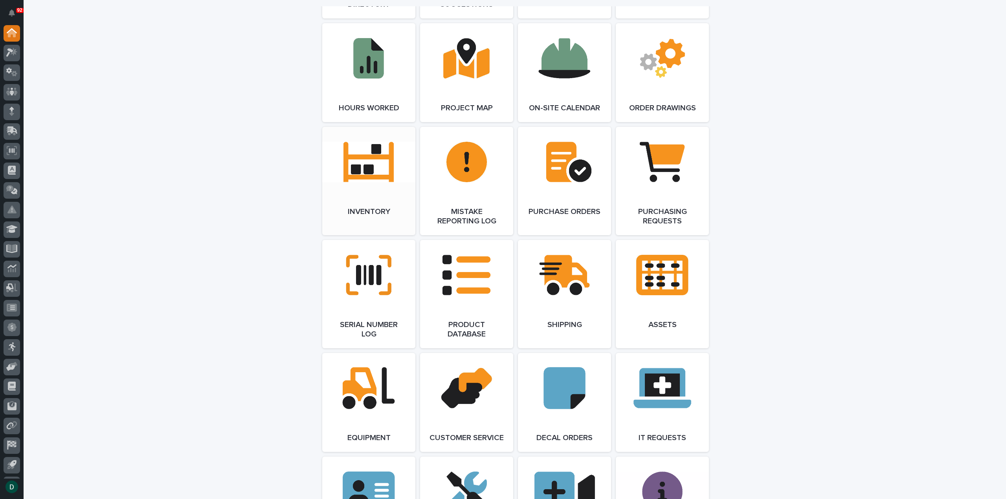 The height and width of the screenshot is (499, 1006). What do you see at coordinates (564, 403) in the screenshot?
I see `a: Decal Orders` at bounding box center [564, 403].